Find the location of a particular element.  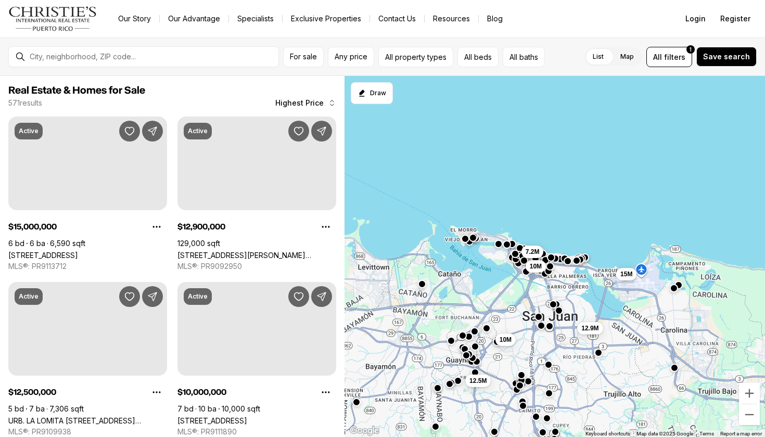

a: Our Advantage is located at coordinates (194, 19).